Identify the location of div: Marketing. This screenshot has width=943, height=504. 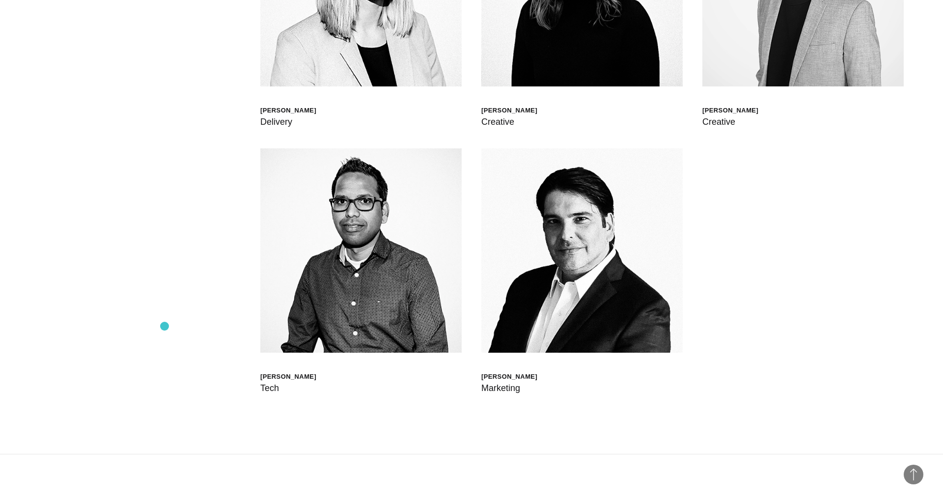
(509, 388).